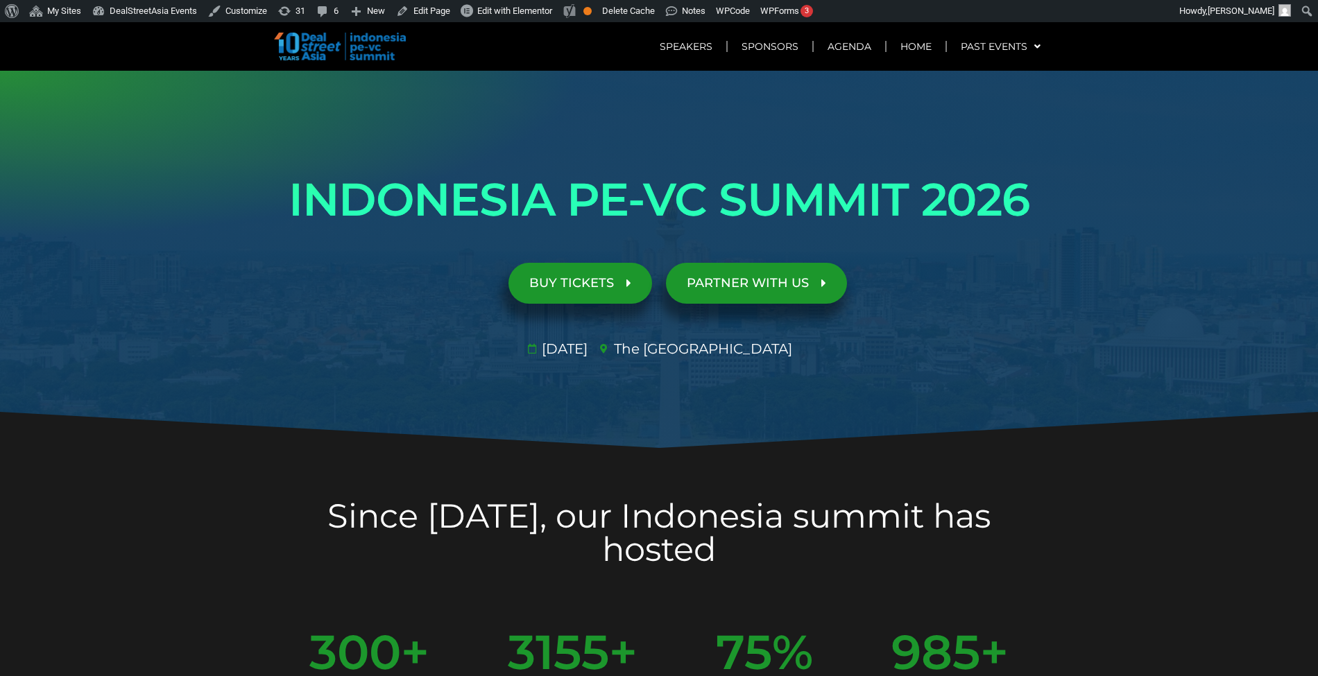  What do you see at coordinates (355, 652) in the screenshot?
I see `span: 300` at bounding box center [355, 652].